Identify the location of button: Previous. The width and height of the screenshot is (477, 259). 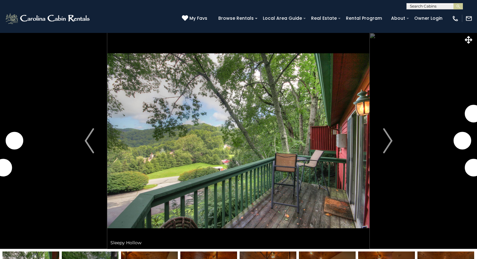
(89, 141).